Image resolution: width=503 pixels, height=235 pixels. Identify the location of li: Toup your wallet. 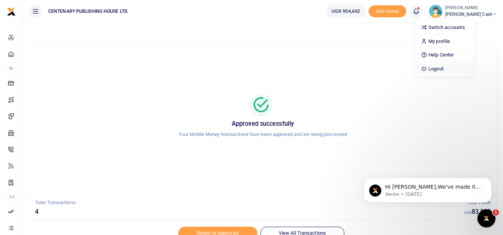
(387, 11).